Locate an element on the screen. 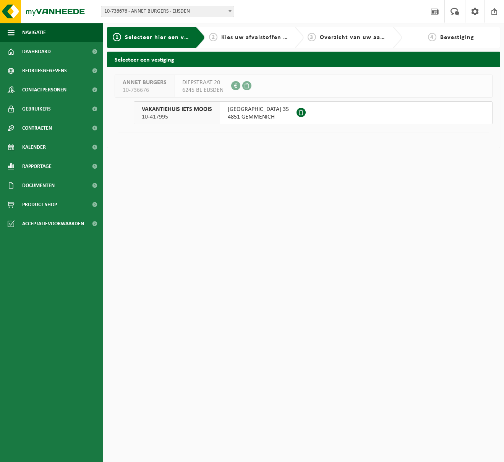  span: Contactpersonen is located at coordinates (44, 90).